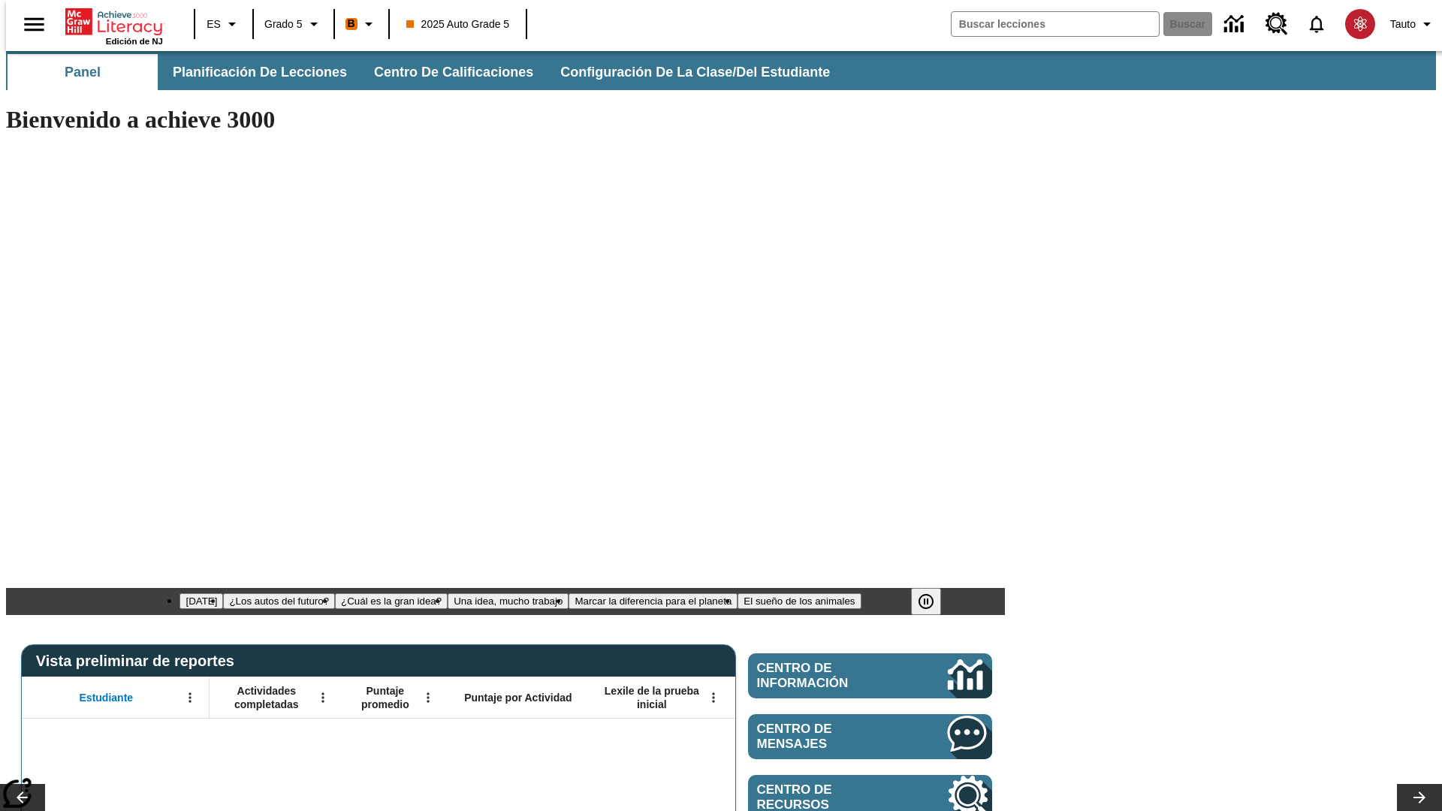 The width and height of the screenshot is (1442, 811). Describe the element at coordinates (1317, 24) in the screenshot. I see `a: Notificaciones` at that location.